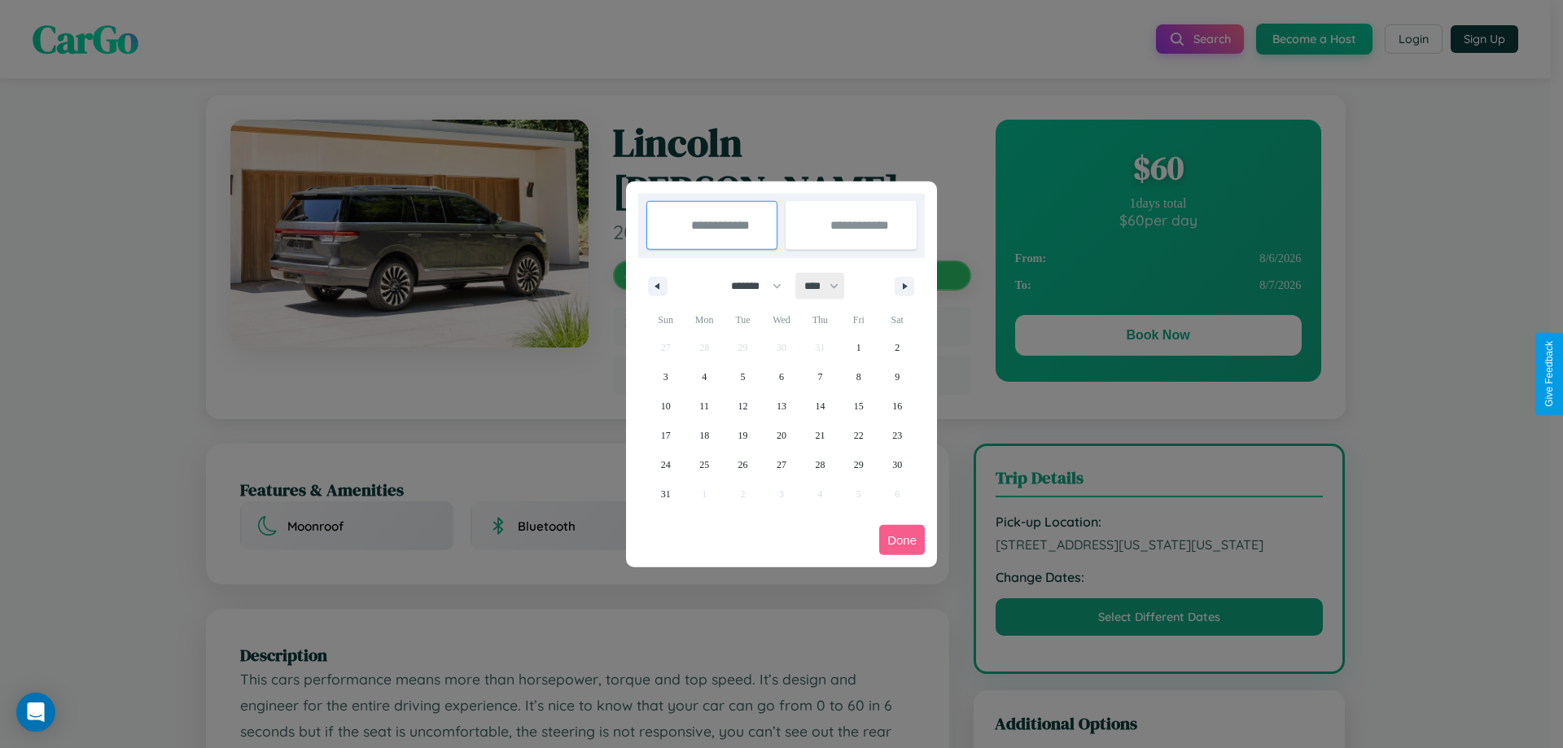 The image size is (1563, 748). Describe the element at coordinates (859, 435) in the screenshot. I see `span: 22` at that location.